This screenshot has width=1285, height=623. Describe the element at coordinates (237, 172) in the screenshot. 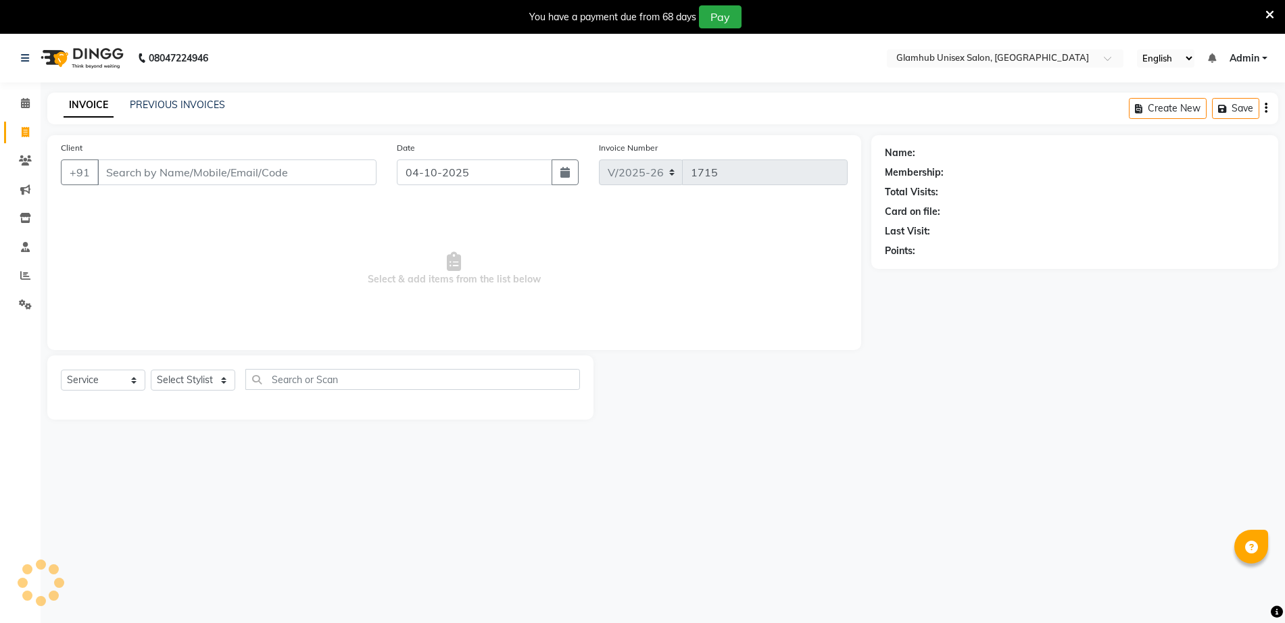

I see `input: Search by Name/Mobile/Email/Code` at that location.